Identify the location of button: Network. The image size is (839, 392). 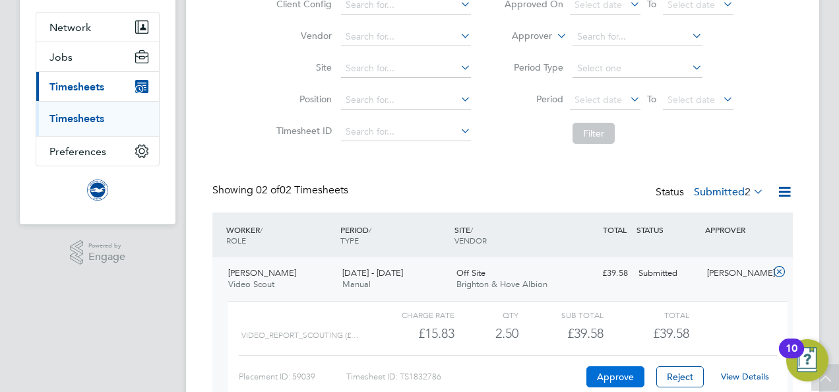
(98, 27).